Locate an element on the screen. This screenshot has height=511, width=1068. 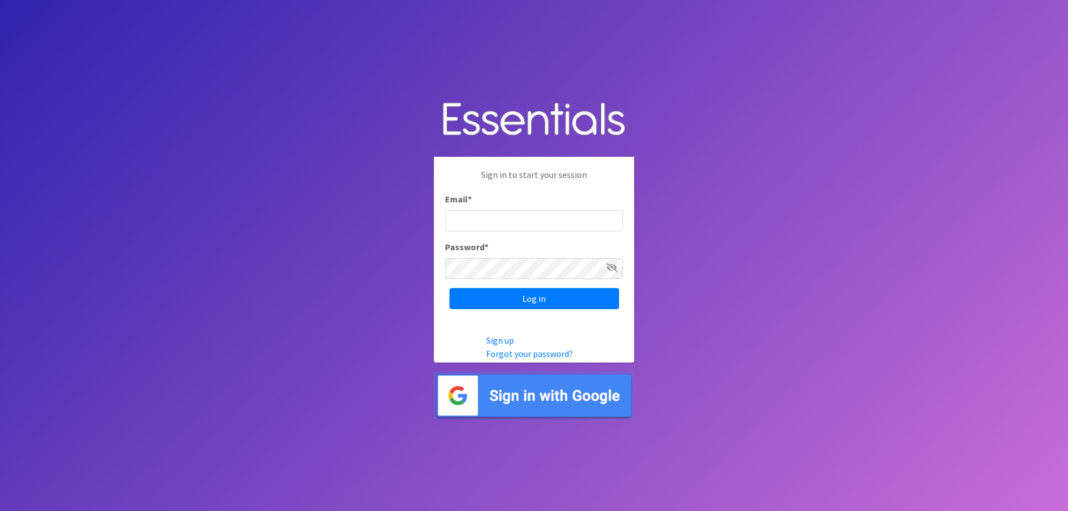
p: Sign in to start your session is located at coordinates (534, 180).